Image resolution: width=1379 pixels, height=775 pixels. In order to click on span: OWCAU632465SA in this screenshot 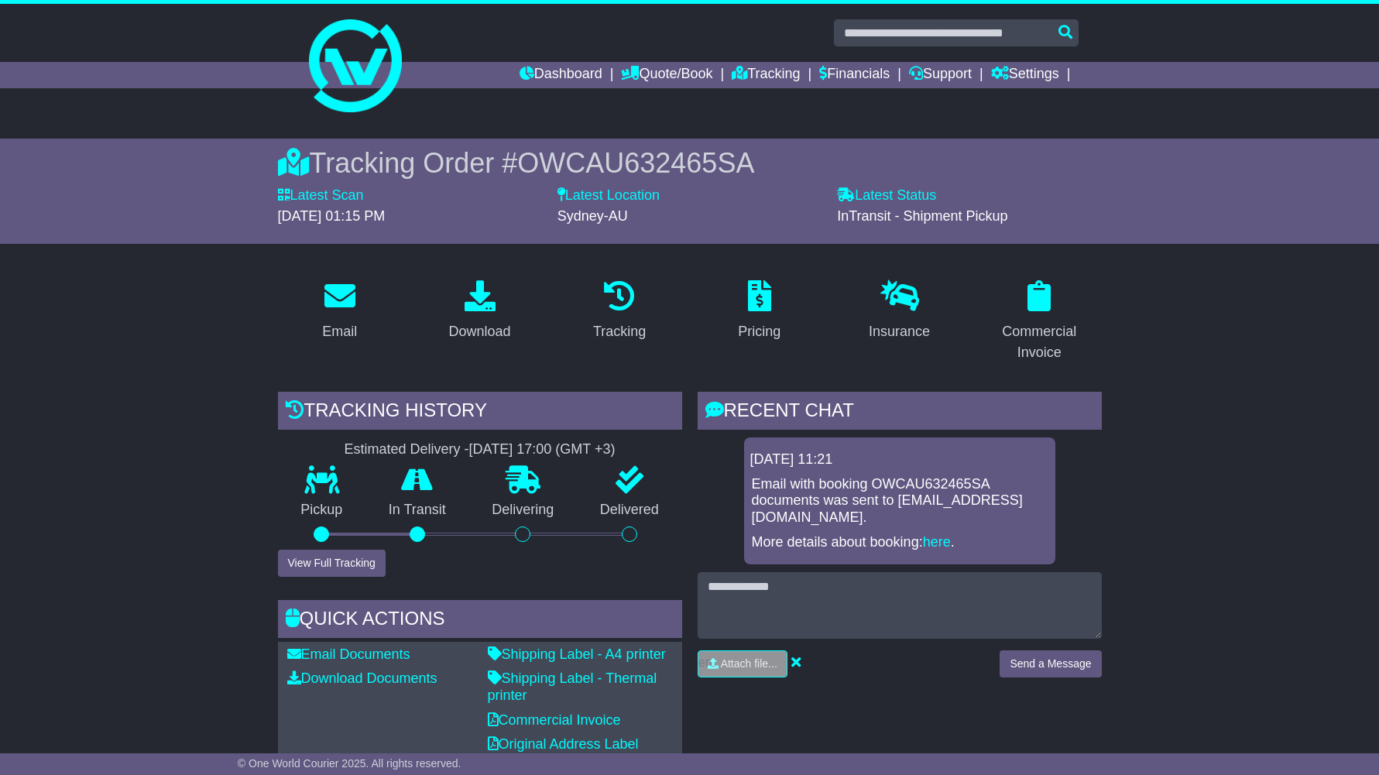, I will do `click(636, 163)`.